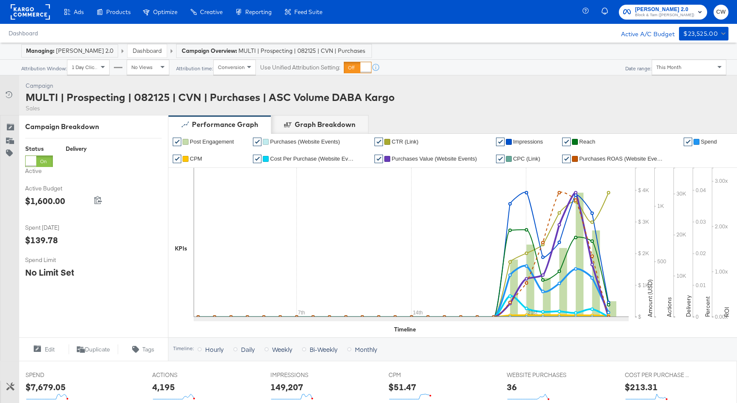 Image resolution: width=737 pixels, height=403 pixels. What do you see at coordinates (165, 12) in the screenshot?
I see `span: Optimize` at bounding box center [165, 12].